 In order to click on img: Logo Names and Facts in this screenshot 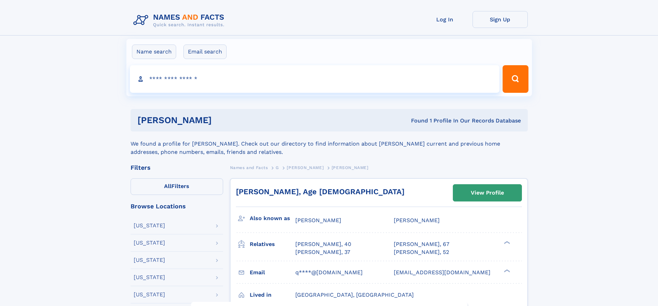, I will do `click(180, 20)`.